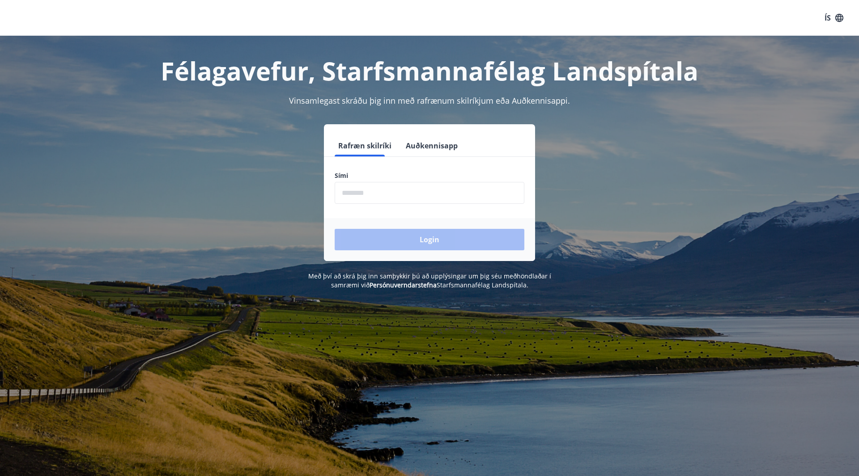 The height and width of the screenshot is (476, 859). I want to click on button: Rafræn skilríki, so click(364, 146).